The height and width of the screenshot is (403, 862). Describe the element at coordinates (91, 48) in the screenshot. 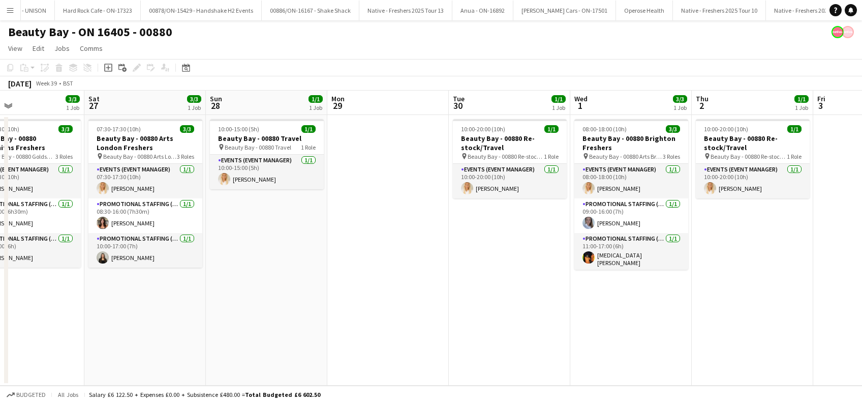

I see `span: Comms` at that location.